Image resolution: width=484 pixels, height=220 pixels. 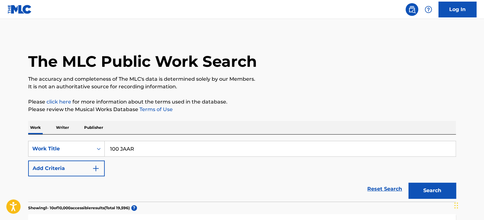 What do you see at coordinates (242, 171) in the screenshot?
I see `form: Search Form` at bounding box center [242, 171].